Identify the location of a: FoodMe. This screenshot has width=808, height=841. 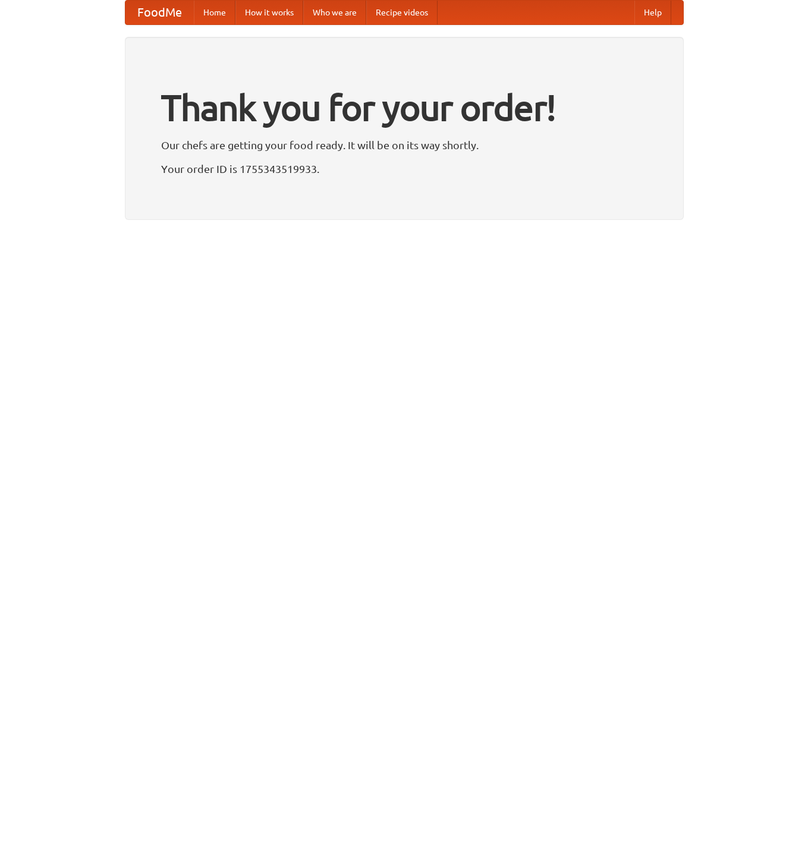
(159, 12).